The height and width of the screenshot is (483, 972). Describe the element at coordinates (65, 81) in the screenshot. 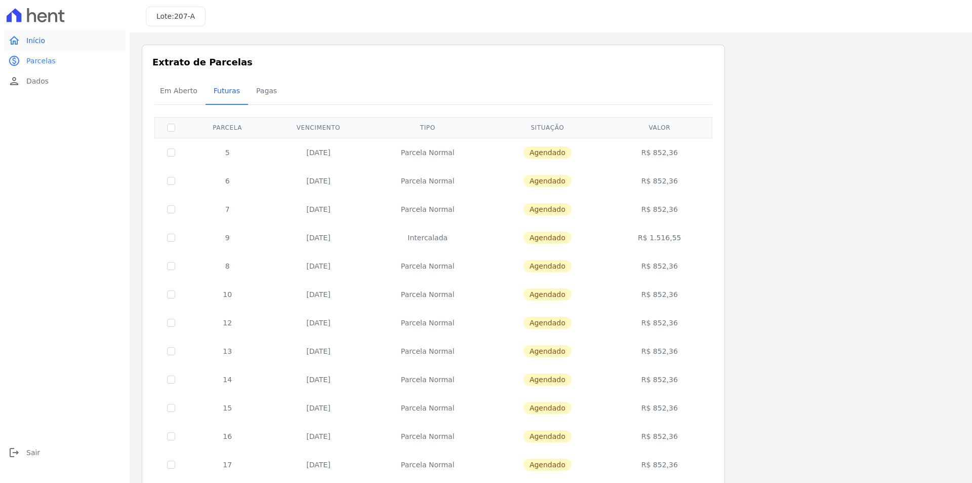

I see `a: personDados` at that location.